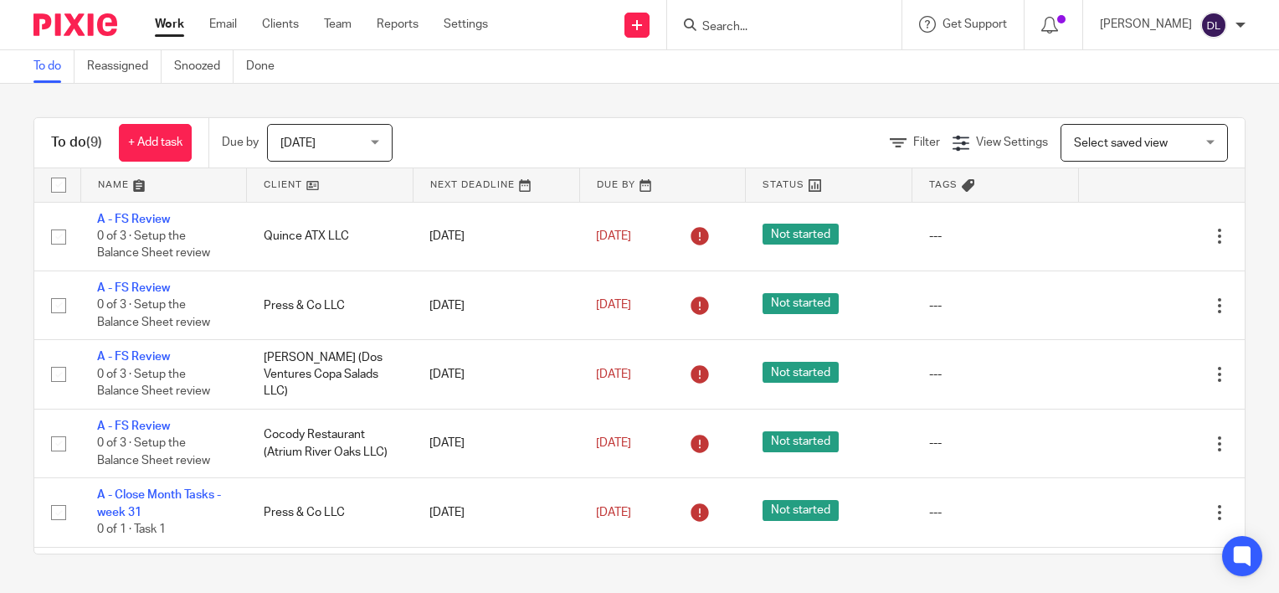  I want to click on span: (9), so click(94, 142).